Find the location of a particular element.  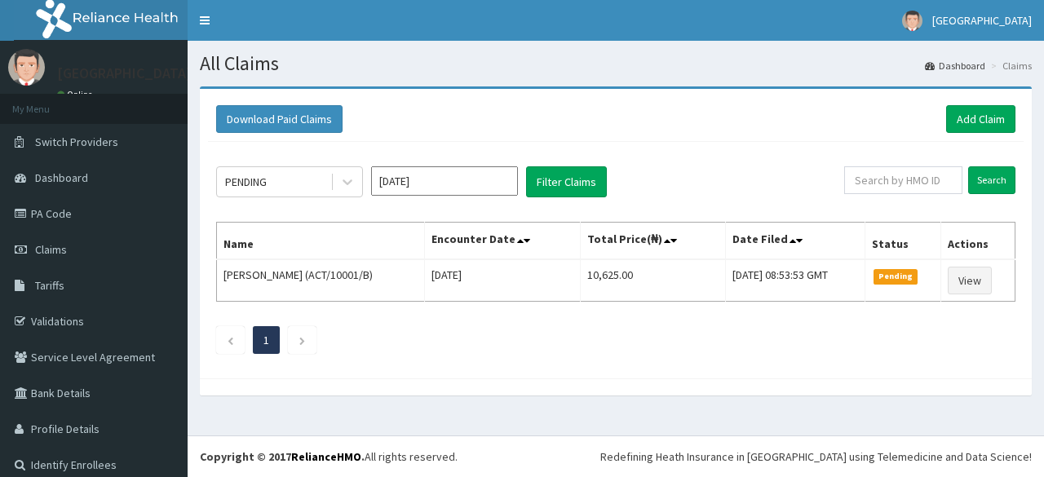

span: Switch Providers is located at coordinates (77, 142).